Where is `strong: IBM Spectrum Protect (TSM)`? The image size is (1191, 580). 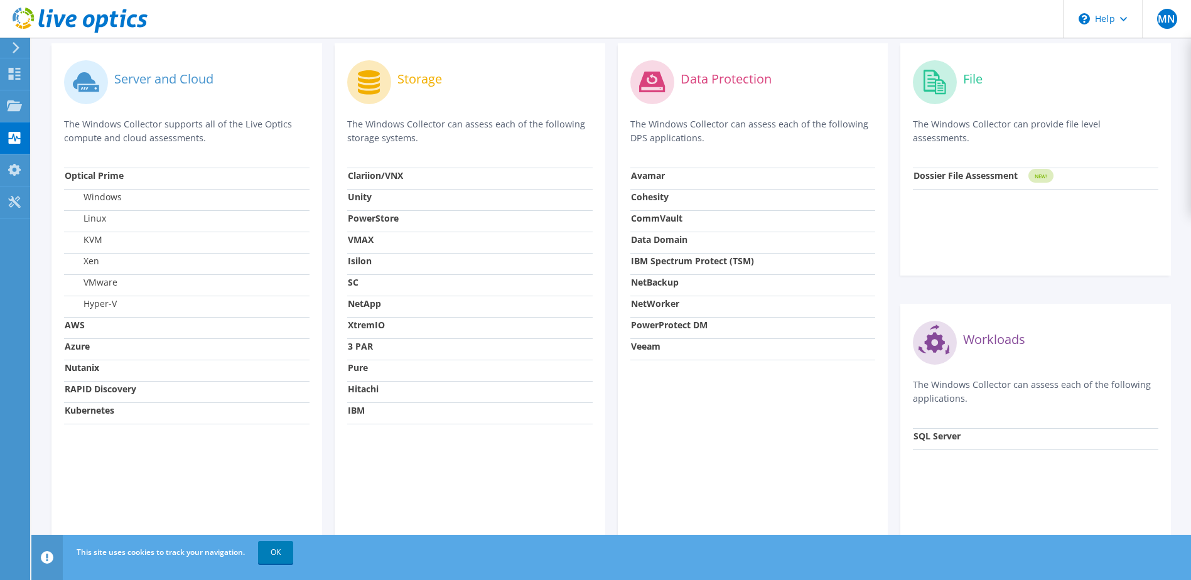
strong: IBM Spectrum Protect (TSM) is located at coordinates (692, 260).